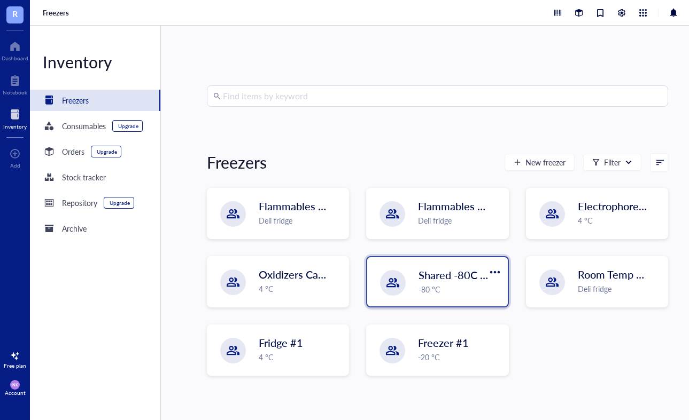 The height and width of the screenshot is (420, 689). I want to click on div: Add, so click(15, 166).